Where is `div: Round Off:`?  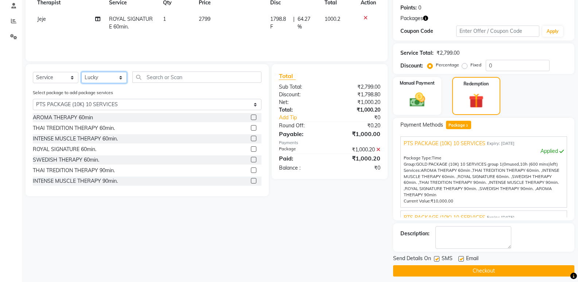 div: Round Off: is located at coordinates (301, 125).